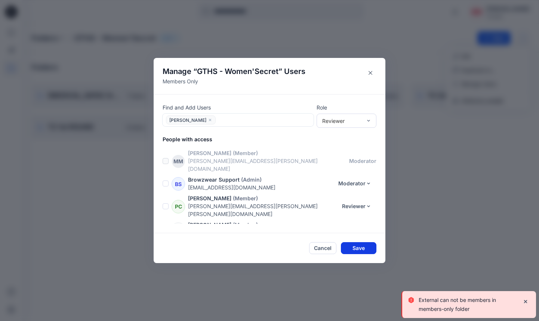  Describe the element at coordinates (178, 229) in the screenshot. I see `div: AR` at that location.